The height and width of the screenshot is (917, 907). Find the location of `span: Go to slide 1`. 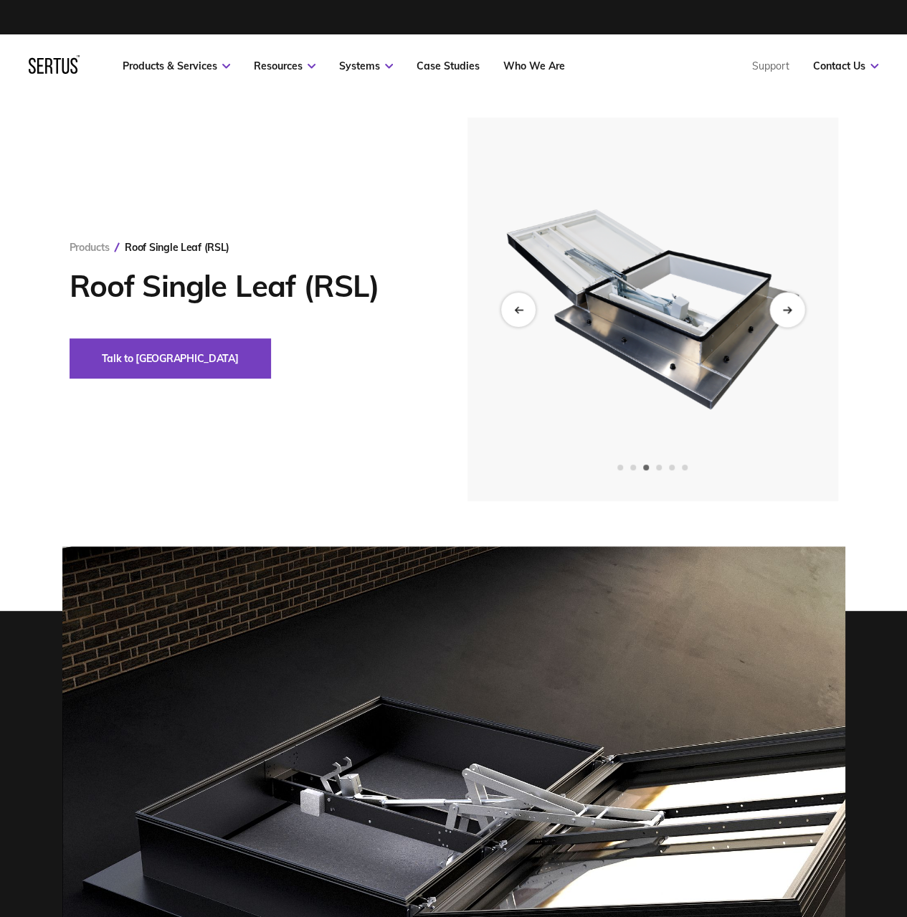

span: Go to slide 1 is located at coordinates (620, 468).